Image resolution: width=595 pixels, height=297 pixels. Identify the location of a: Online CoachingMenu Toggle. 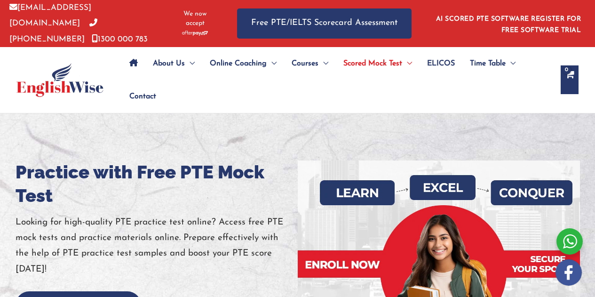
(243, 64).